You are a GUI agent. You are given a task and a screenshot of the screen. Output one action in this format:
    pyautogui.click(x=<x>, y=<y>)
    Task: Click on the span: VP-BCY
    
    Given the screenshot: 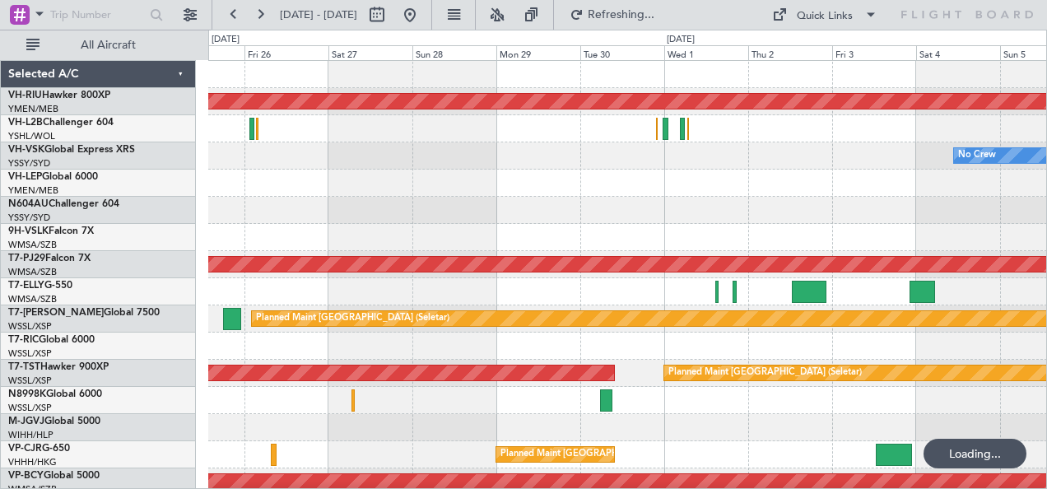 What is the action you would take?
    pyautogui.click(x=26, y=476)
    